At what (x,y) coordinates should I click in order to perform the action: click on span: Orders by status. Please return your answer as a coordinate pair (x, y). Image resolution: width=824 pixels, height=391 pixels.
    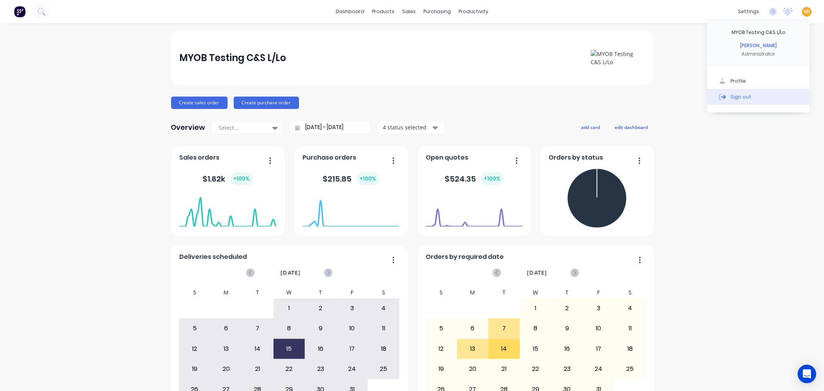
    Looking at the image, I should click on (576, 158).